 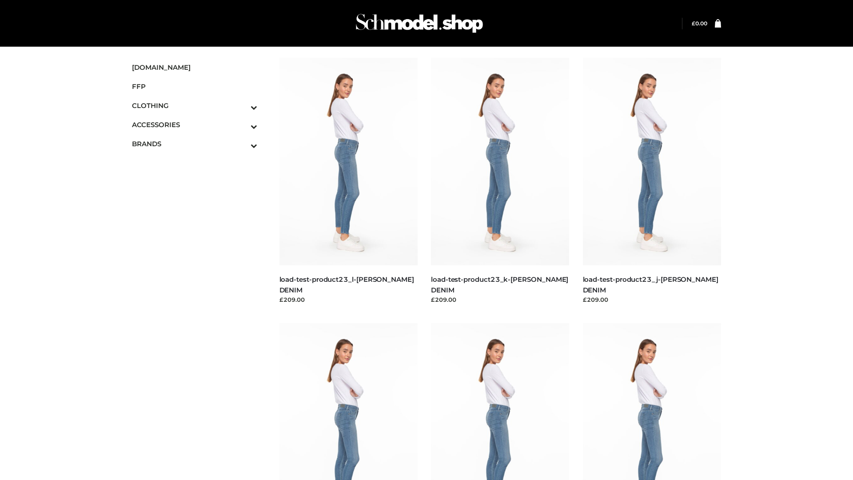 What do you see at coordinates (419, 23) in the screenshot?
I see `img: Schmodel Admin 964` at bounding box center [419, 23].